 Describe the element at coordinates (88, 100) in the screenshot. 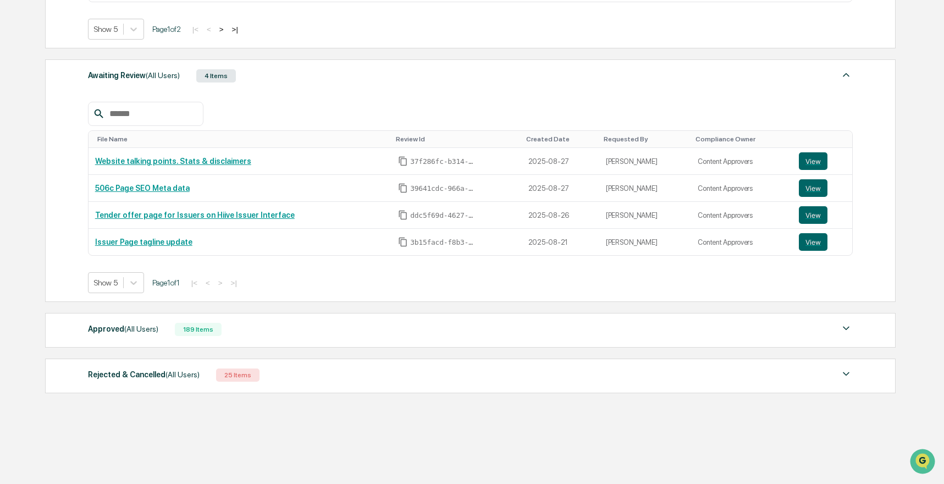

I see `div: We're available if you need us!` at that location.